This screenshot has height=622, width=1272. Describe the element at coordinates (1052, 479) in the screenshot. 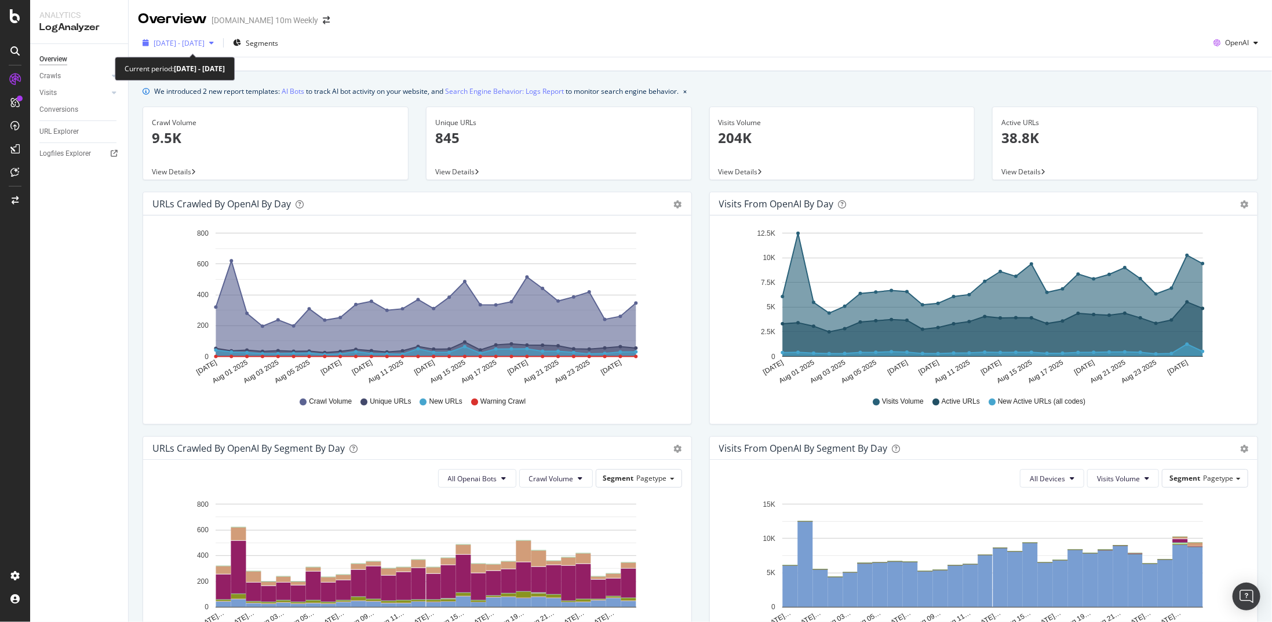

I see `button: All Devices` at that location.